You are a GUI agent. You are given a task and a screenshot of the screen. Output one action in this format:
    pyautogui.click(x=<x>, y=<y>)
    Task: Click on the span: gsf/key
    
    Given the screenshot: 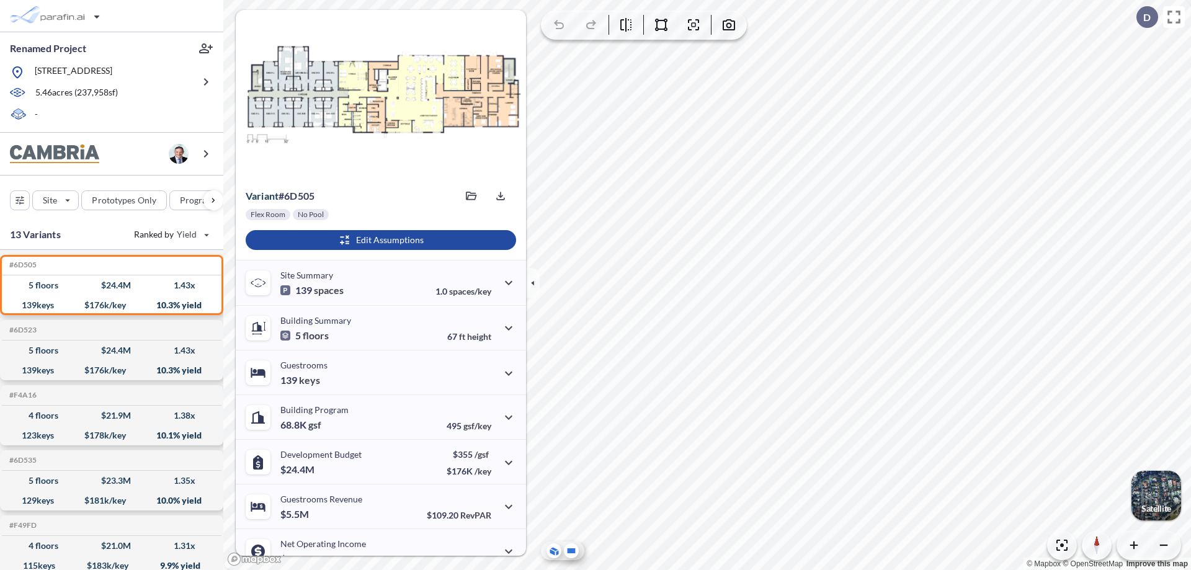 What is the action you would take?
    pyautogui.click(x=477, y=426)
    